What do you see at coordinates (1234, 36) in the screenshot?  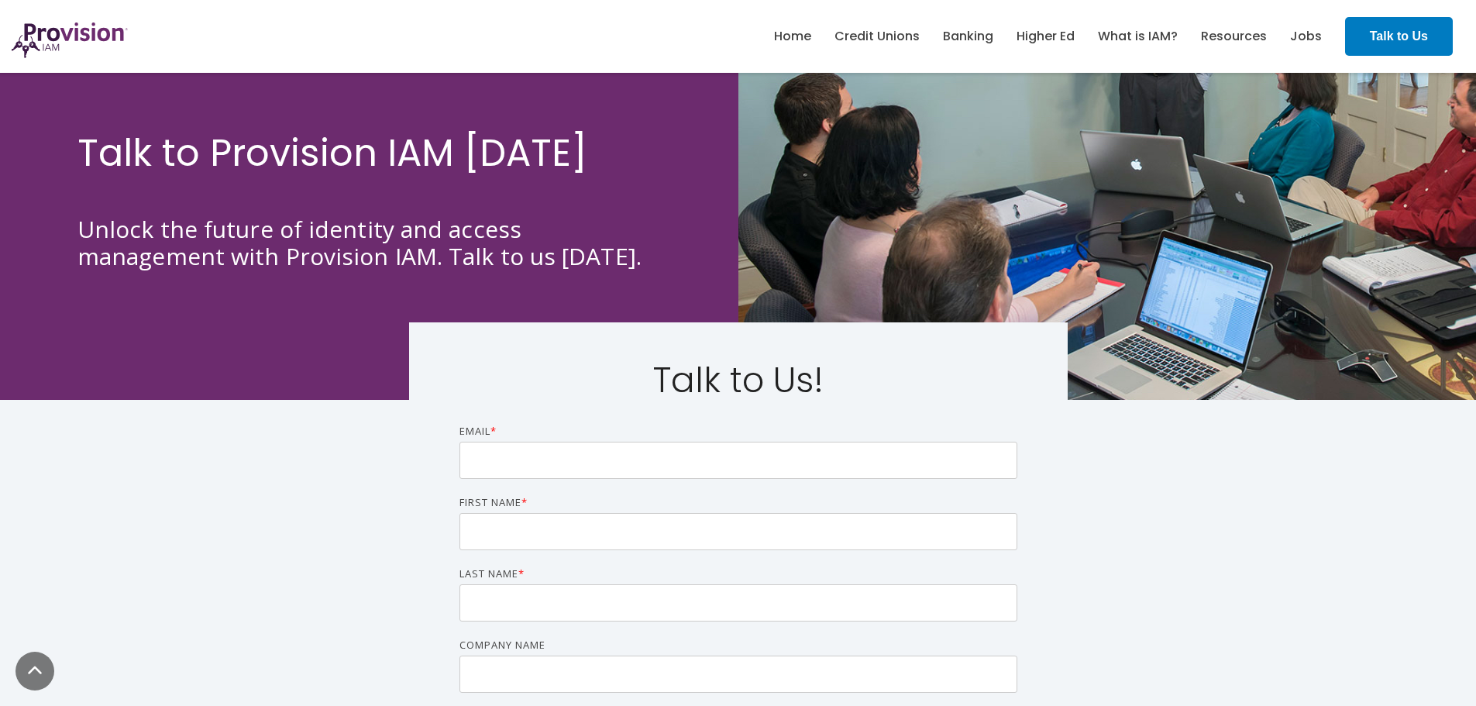 I see `a: Resources` at bounding box center [1234, 36].